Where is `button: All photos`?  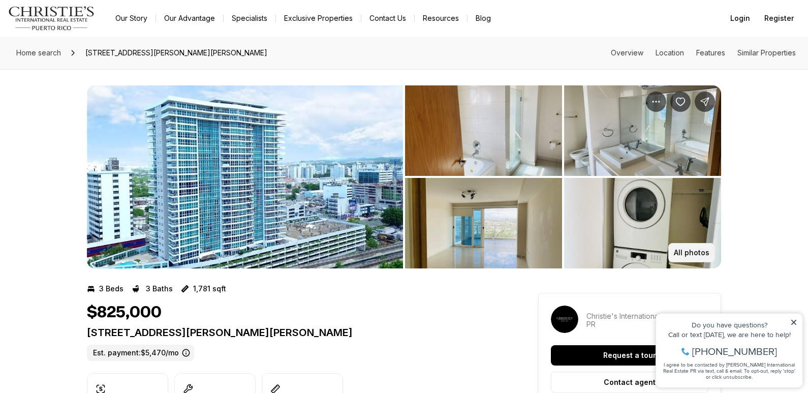 button: All photos is located at coordinates (692, 253).